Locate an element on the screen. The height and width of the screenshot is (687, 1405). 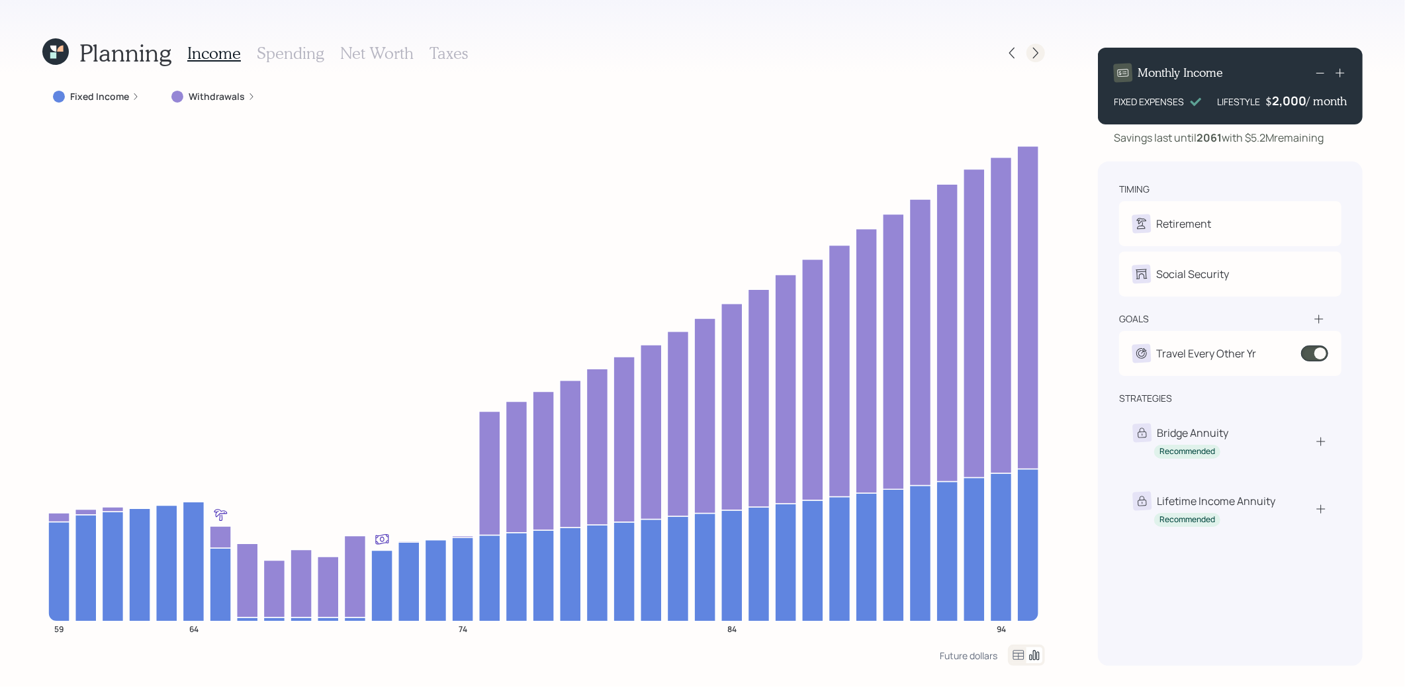
tspan: 64 is located at coordinates (194, 628).